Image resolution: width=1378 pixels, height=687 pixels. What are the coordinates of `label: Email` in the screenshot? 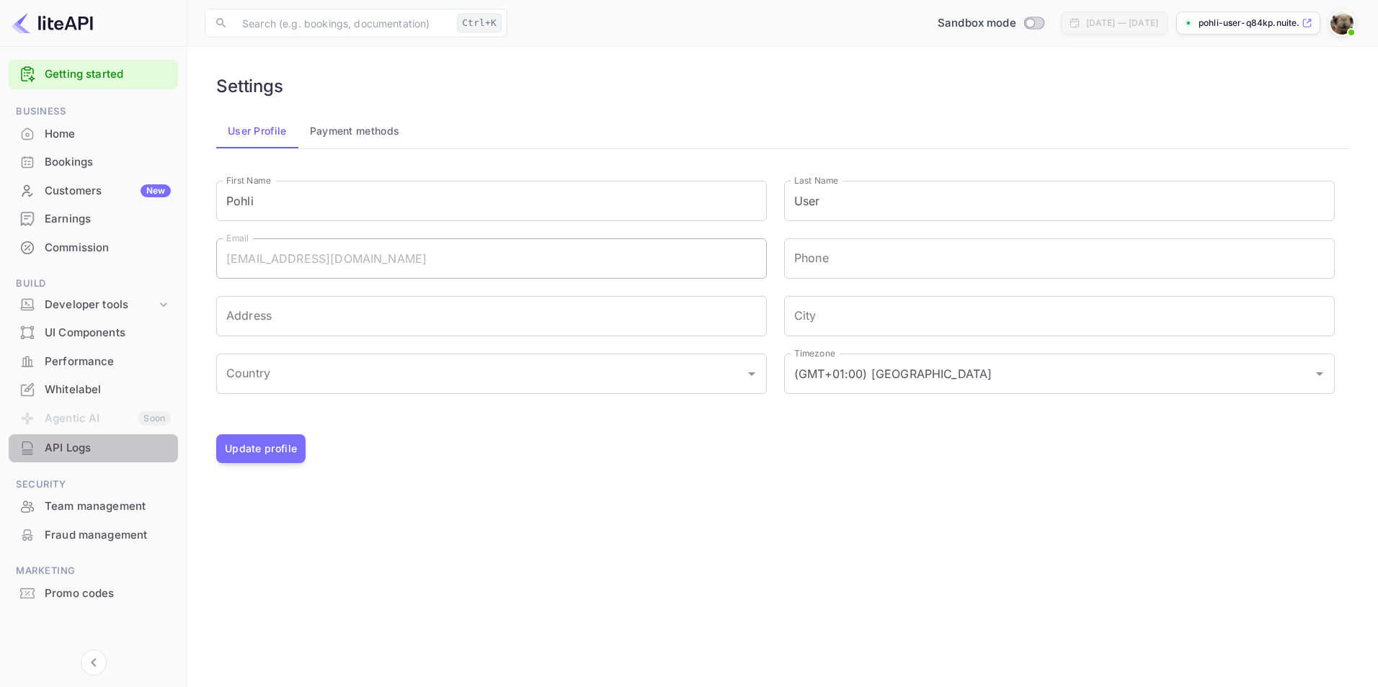 It's located at (237, 238).